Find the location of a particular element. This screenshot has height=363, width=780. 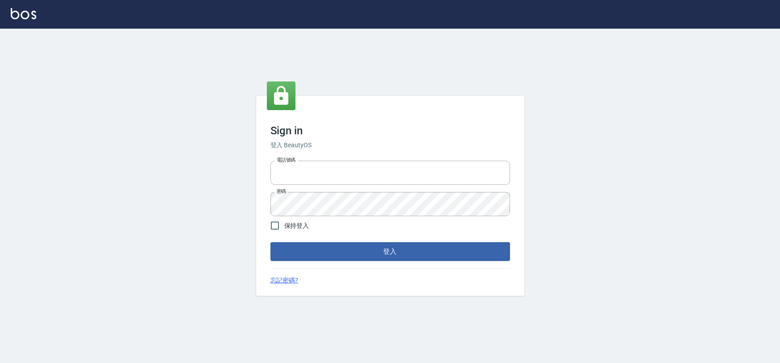

span: 保持登入 is located at coordinates (297, 225).